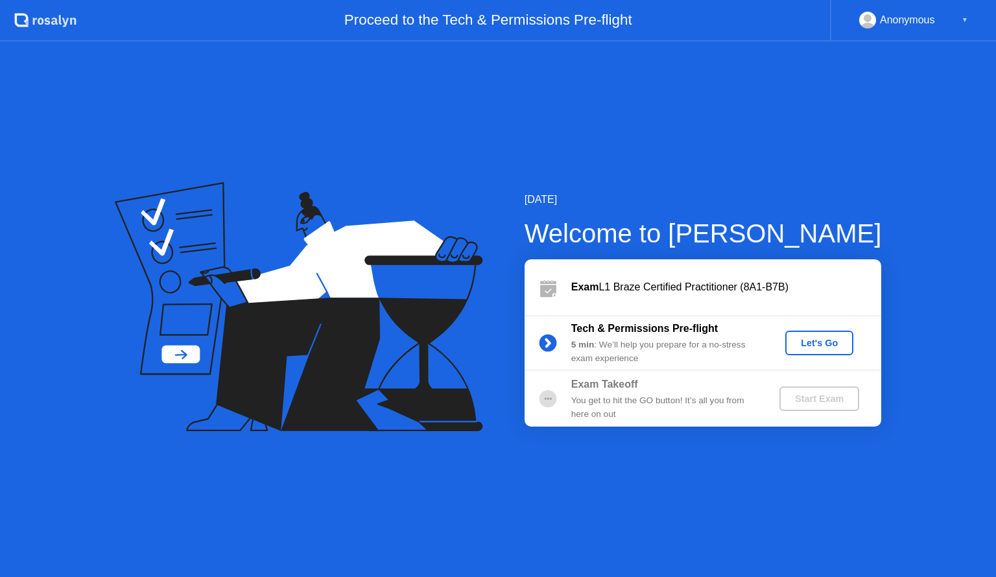 The image size is (996, 577). What do you see at coordinates (665, 407) in the screenshot?
I see `div: You get to hit the GO button! It’s all you from here on out` at bounding box center [665, 407].